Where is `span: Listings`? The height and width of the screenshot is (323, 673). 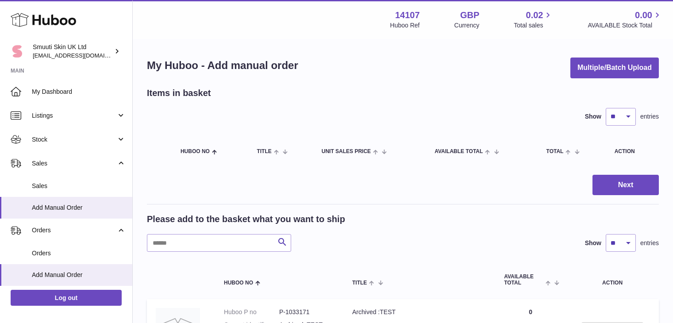 span: Listings is located at coordinates (74, 115).